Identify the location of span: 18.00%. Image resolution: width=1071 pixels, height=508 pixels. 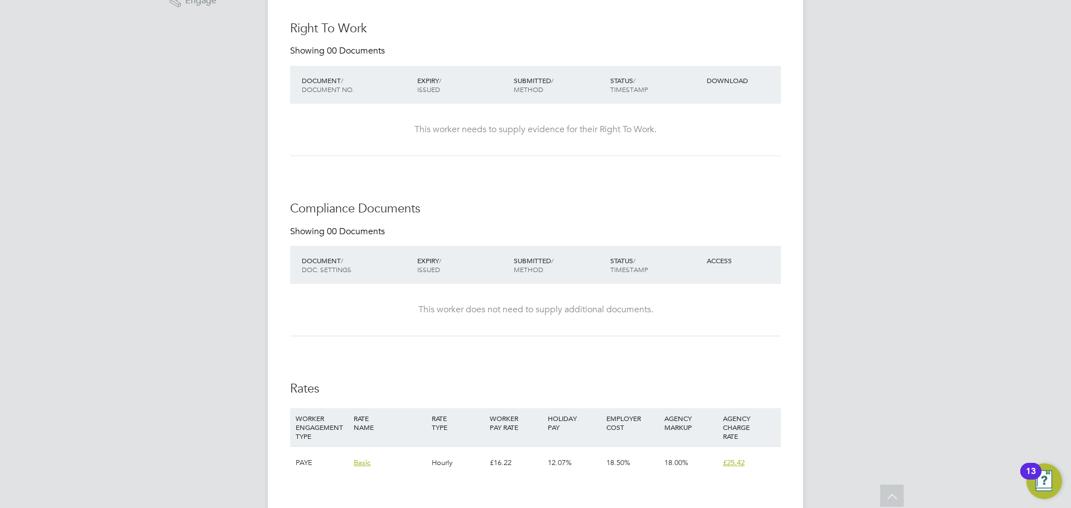
(676, 462).